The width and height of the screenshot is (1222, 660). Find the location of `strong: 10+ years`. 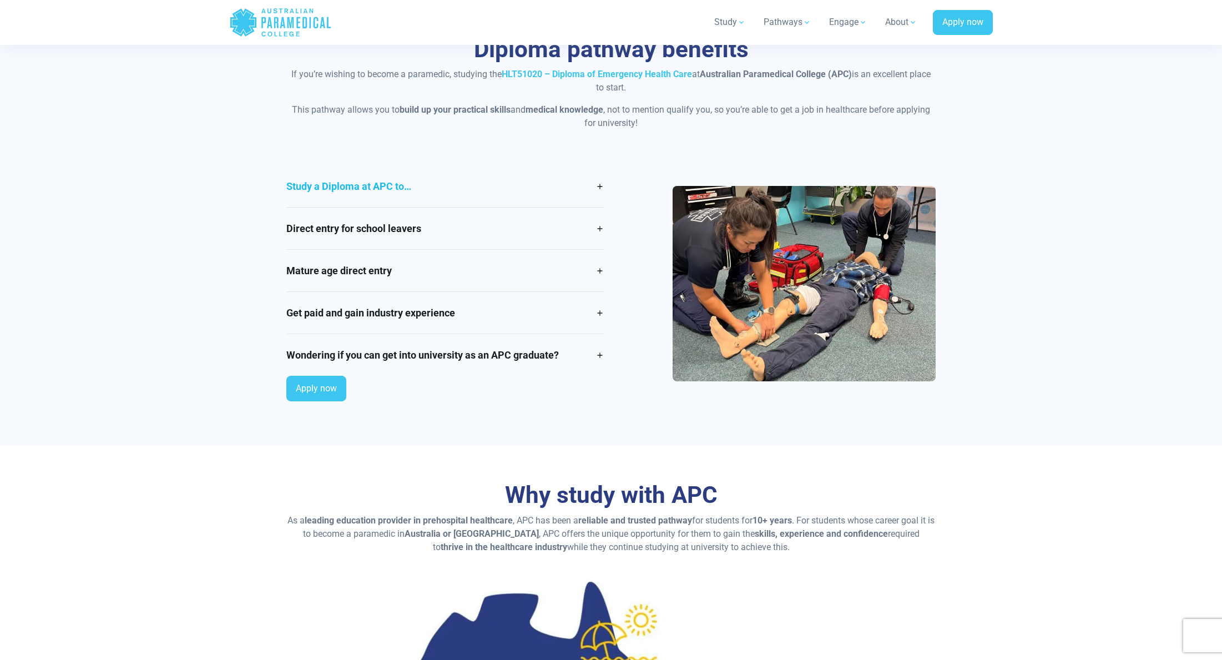

strong: 10+ years is located at coordinates (772, 520).